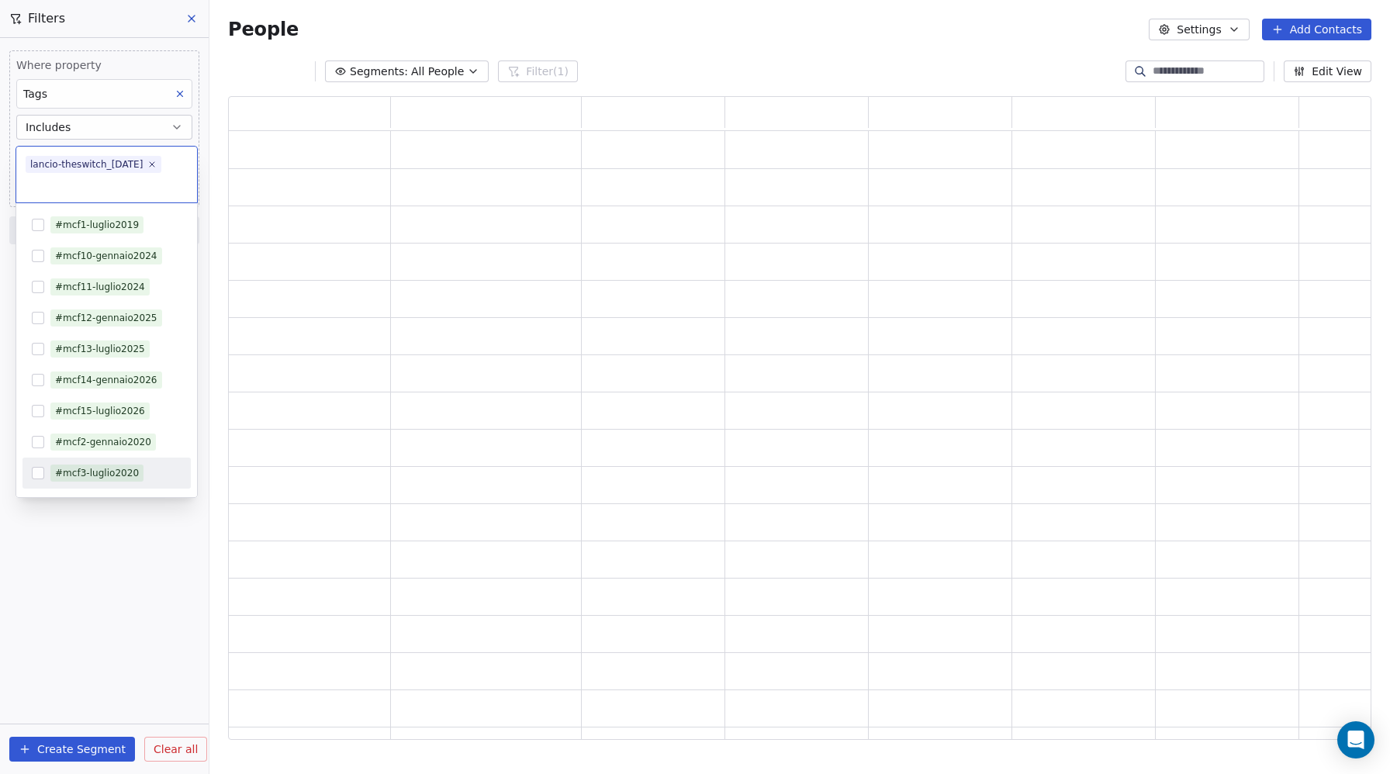 The height and width of the screenshot is (774, 1390). Describe the element at coordinates (97, 473) in the screenshot. I see `div: #mcf3-luglio2020` at that location.